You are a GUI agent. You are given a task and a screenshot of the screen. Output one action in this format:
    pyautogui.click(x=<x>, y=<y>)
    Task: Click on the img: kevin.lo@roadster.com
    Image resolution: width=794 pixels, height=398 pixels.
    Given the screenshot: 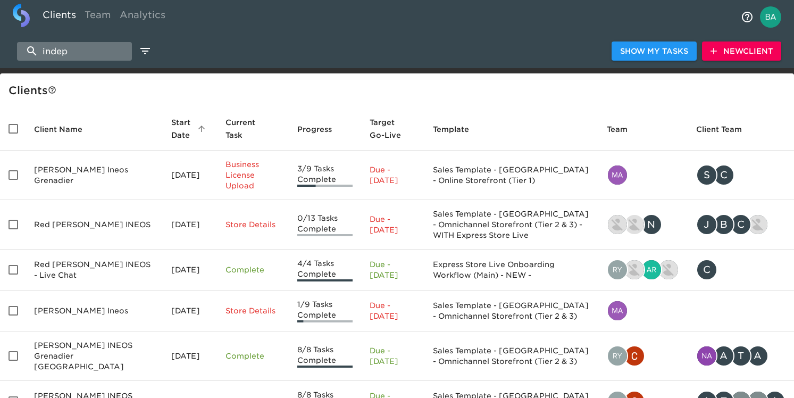 What is the action you would take?
    pyautogui.click(x=634, y=224)
    